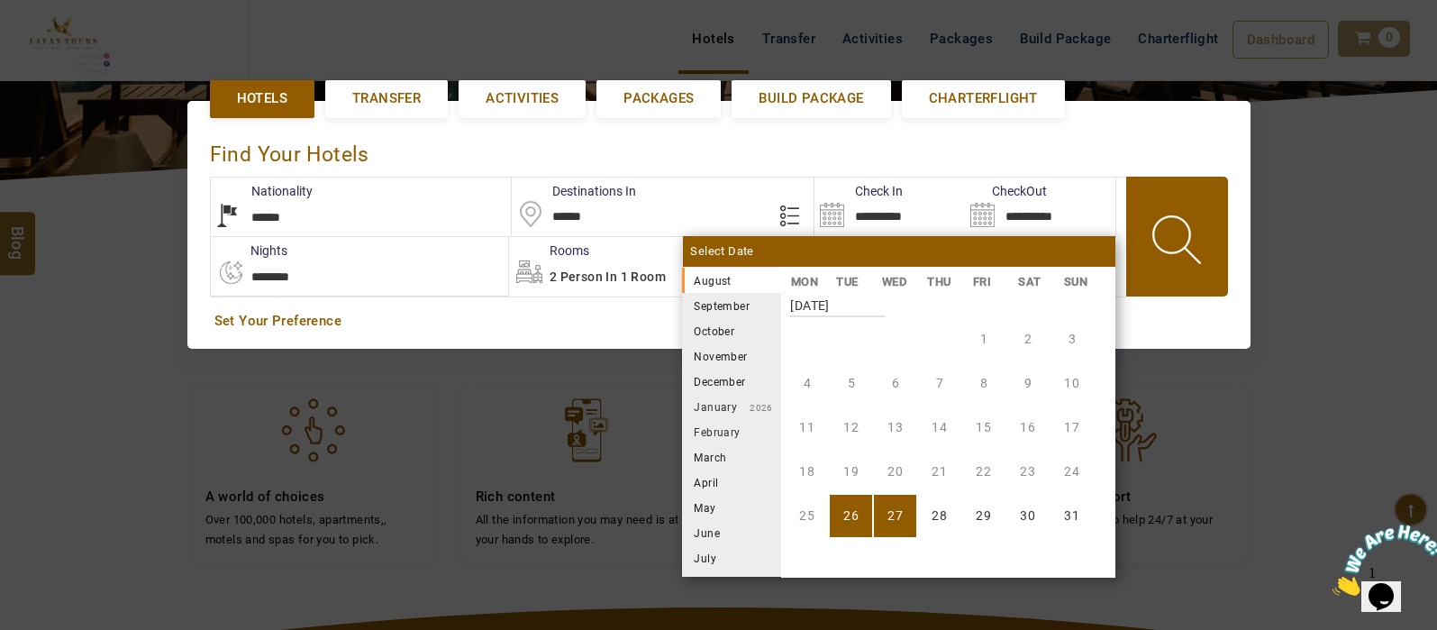  Describe the element at coordinates (522, 98) in the screenshot. I see `span: Activities` at that location.